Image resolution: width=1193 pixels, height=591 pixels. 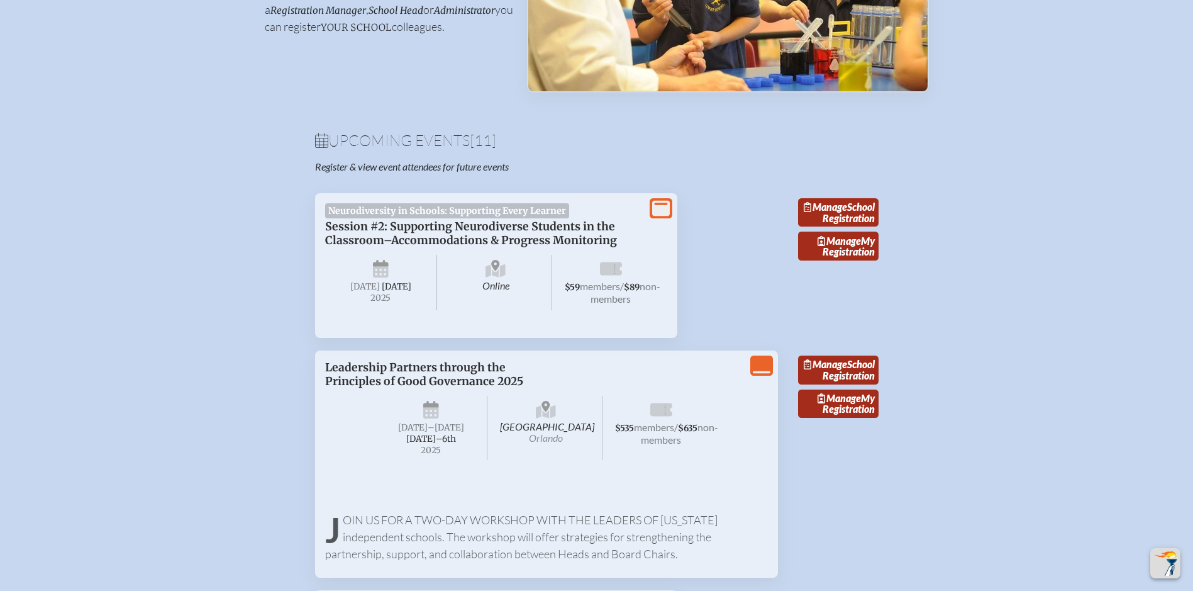 What do you see at coordinates (573, 287) in the screenshot?
I see `span: $59` at bounding box center [573, 287].